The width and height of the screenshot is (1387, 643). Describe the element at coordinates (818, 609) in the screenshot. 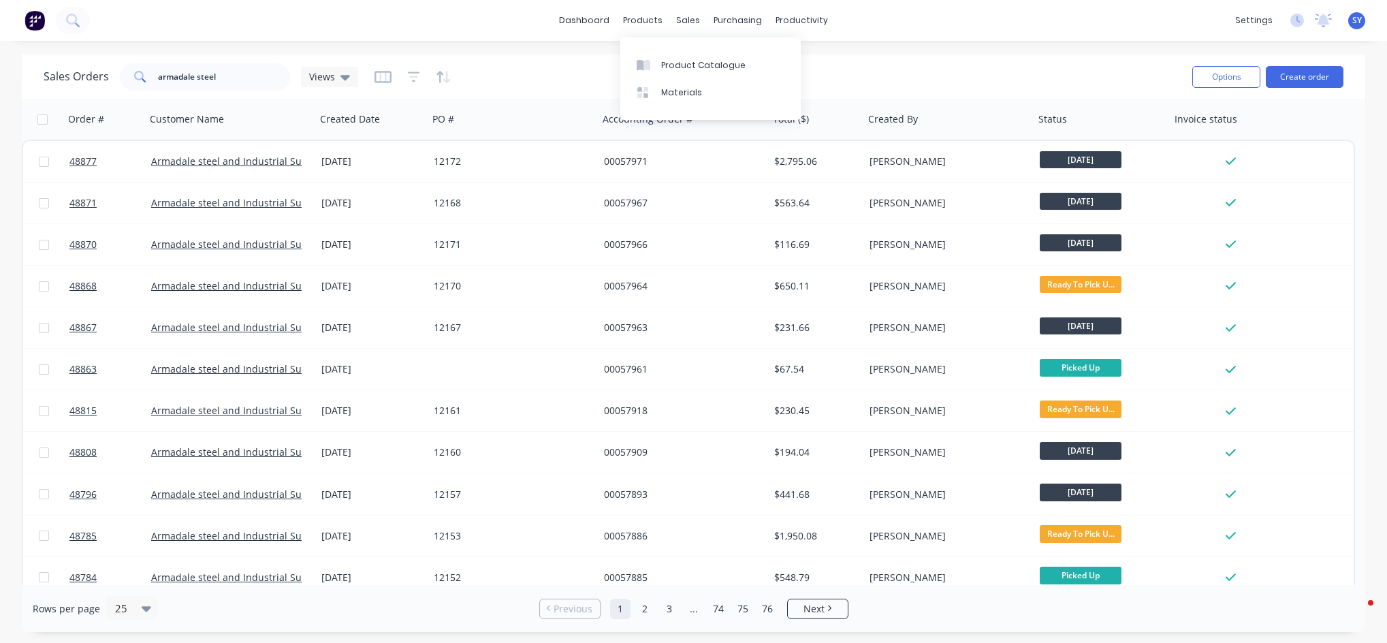

I see `a: Next page` at that location.